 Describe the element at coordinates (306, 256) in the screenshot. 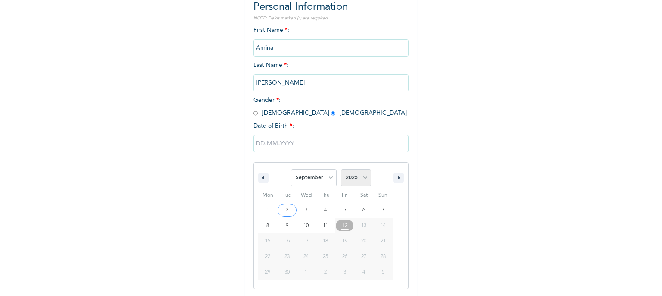

I see `button: 24` at that location.